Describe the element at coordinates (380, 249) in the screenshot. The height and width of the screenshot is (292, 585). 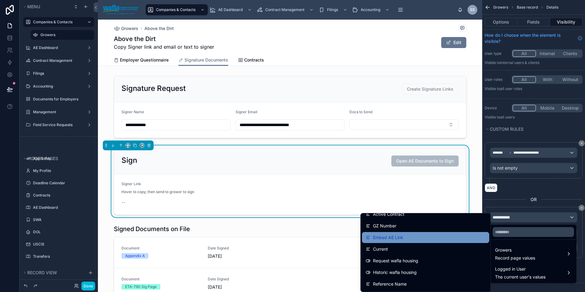
I see `span: Current` at that location.